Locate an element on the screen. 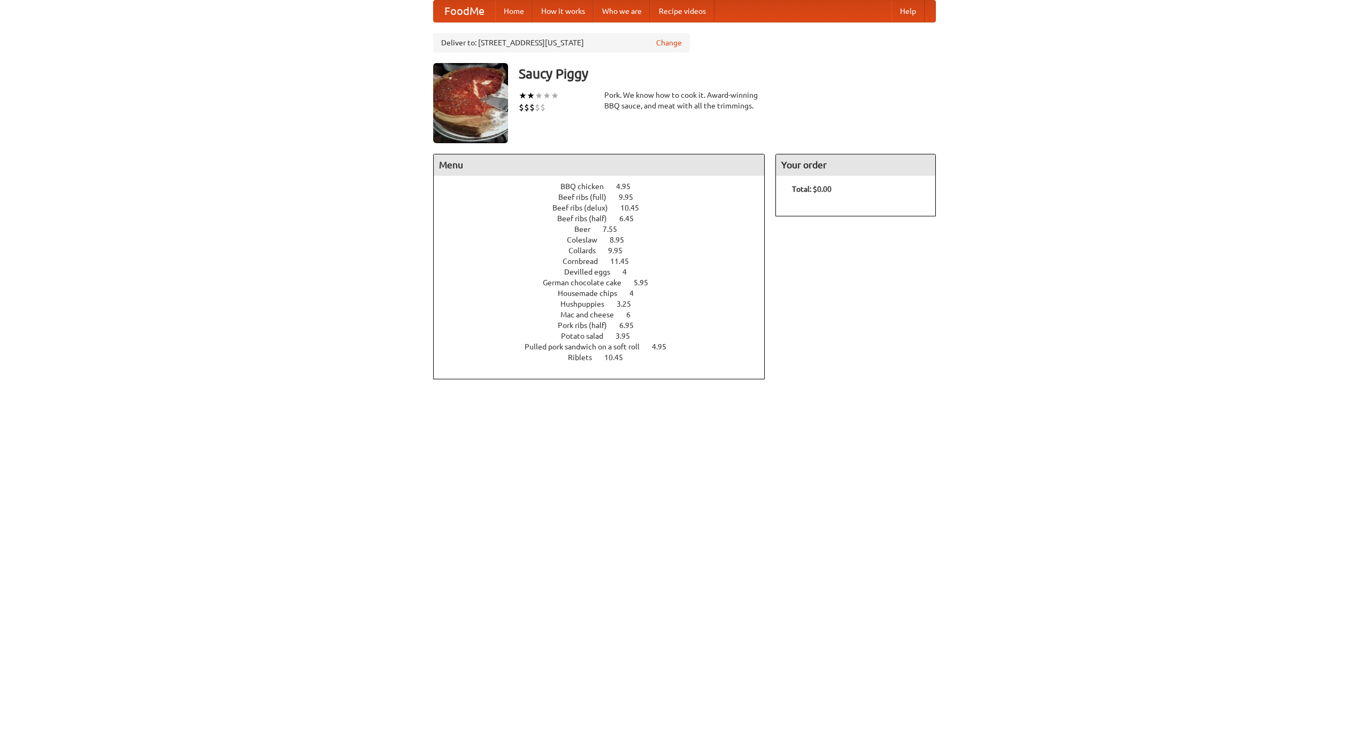 This screenshot has width=1369, height=756. b: Total: $0.00 is located at coordinates (812, 189).